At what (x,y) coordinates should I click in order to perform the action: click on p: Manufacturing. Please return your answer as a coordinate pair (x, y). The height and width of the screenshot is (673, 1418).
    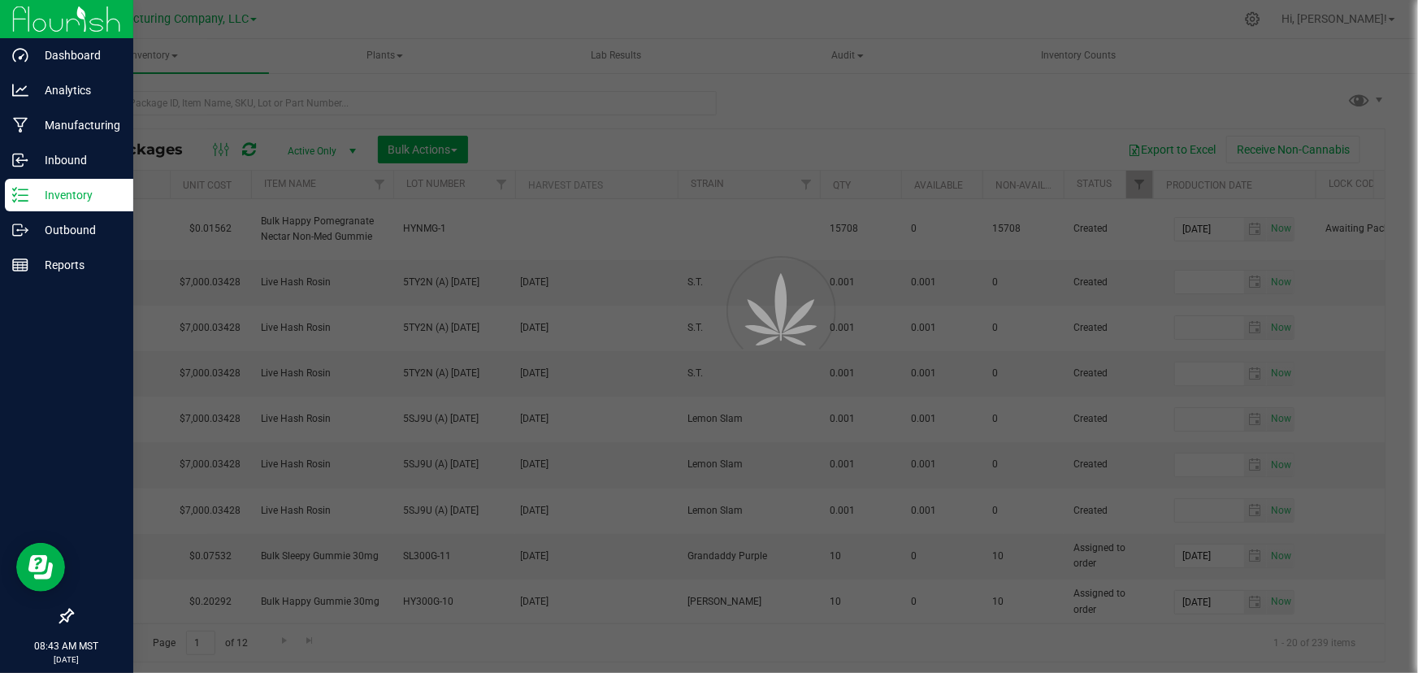
    Looking at the image, I should click on (77, 125).